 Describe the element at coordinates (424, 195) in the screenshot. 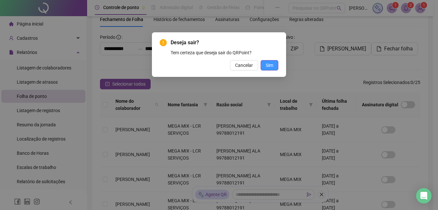

I see `div: Open Intercom Messenger` at that location.